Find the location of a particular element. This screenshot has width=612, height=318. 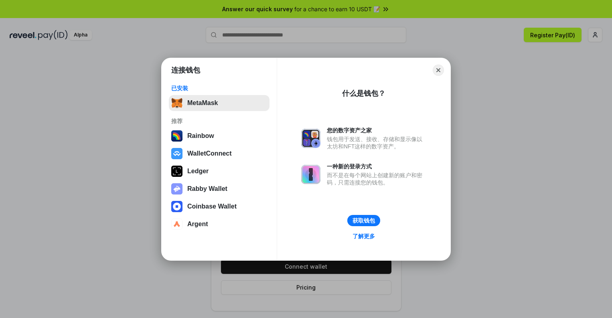

div: 您的数字资产之家 is located at coordinates (376, 130).